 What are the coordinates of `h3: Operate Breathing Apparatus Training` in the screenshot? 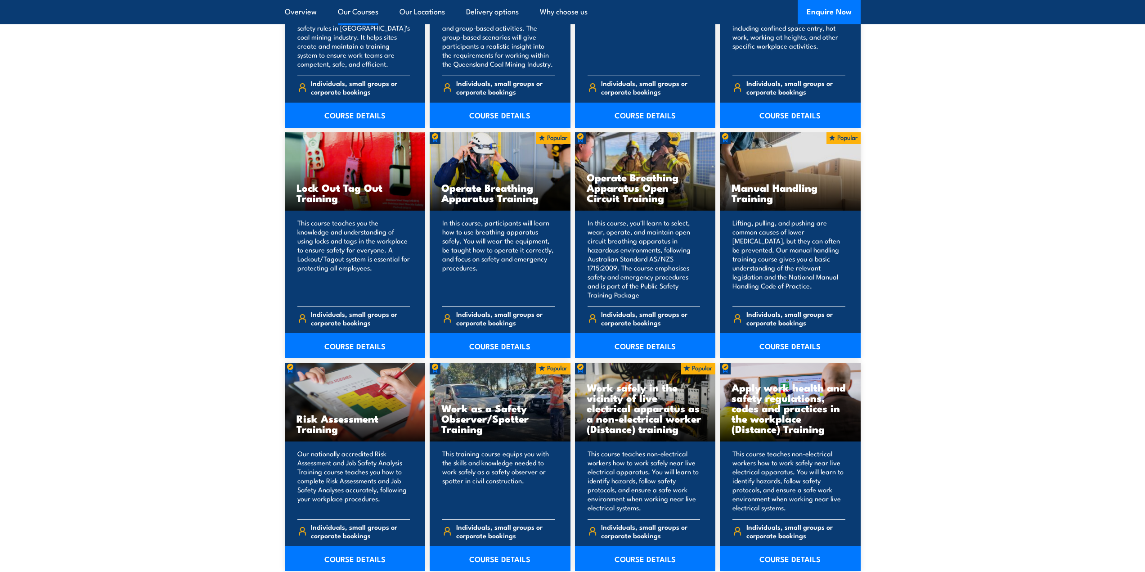 It's located at (500, 193).